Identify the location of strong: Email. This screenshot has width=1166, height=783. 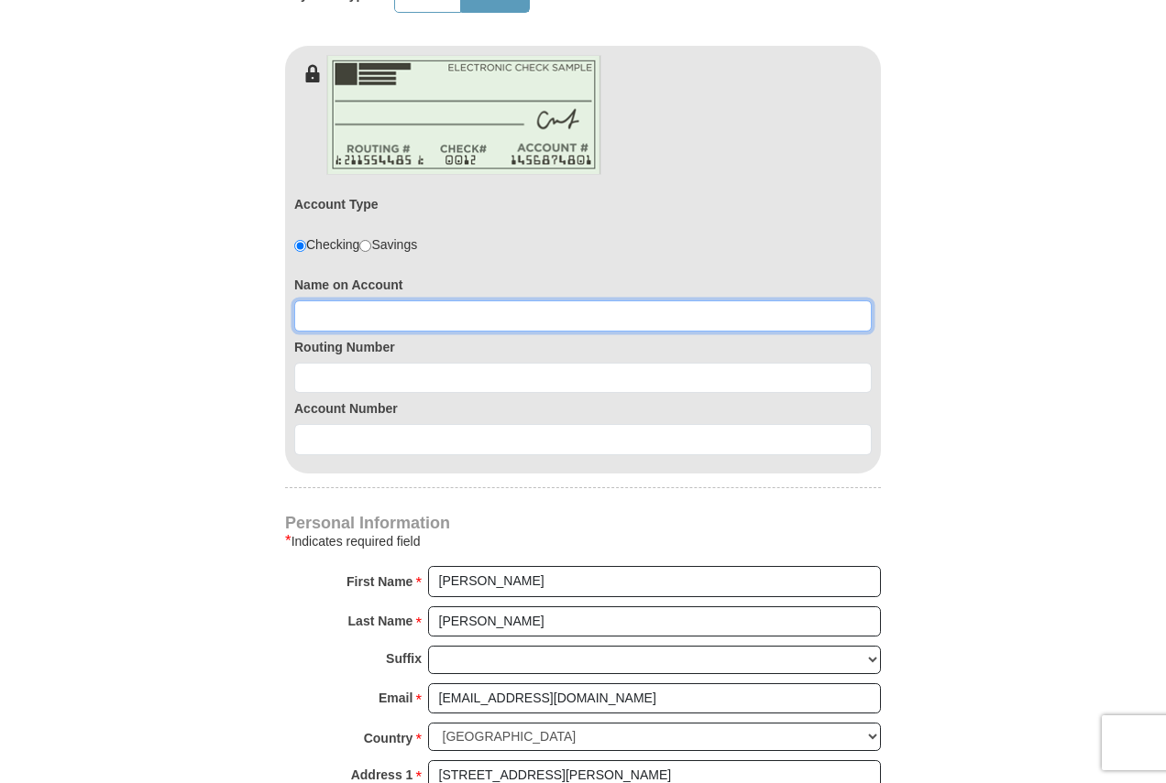
(395, 698).